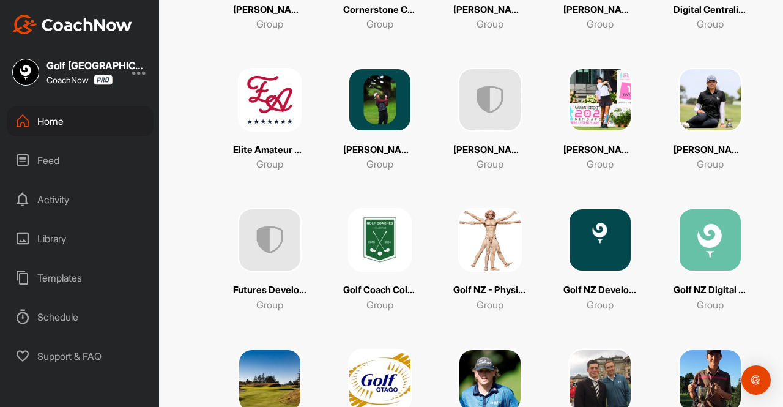 The image size is (783, 407). What do you see at coordinates (103, 79) in the screenshot?
I see `img: CoachNow Pro` at bounding box center [103, 79].